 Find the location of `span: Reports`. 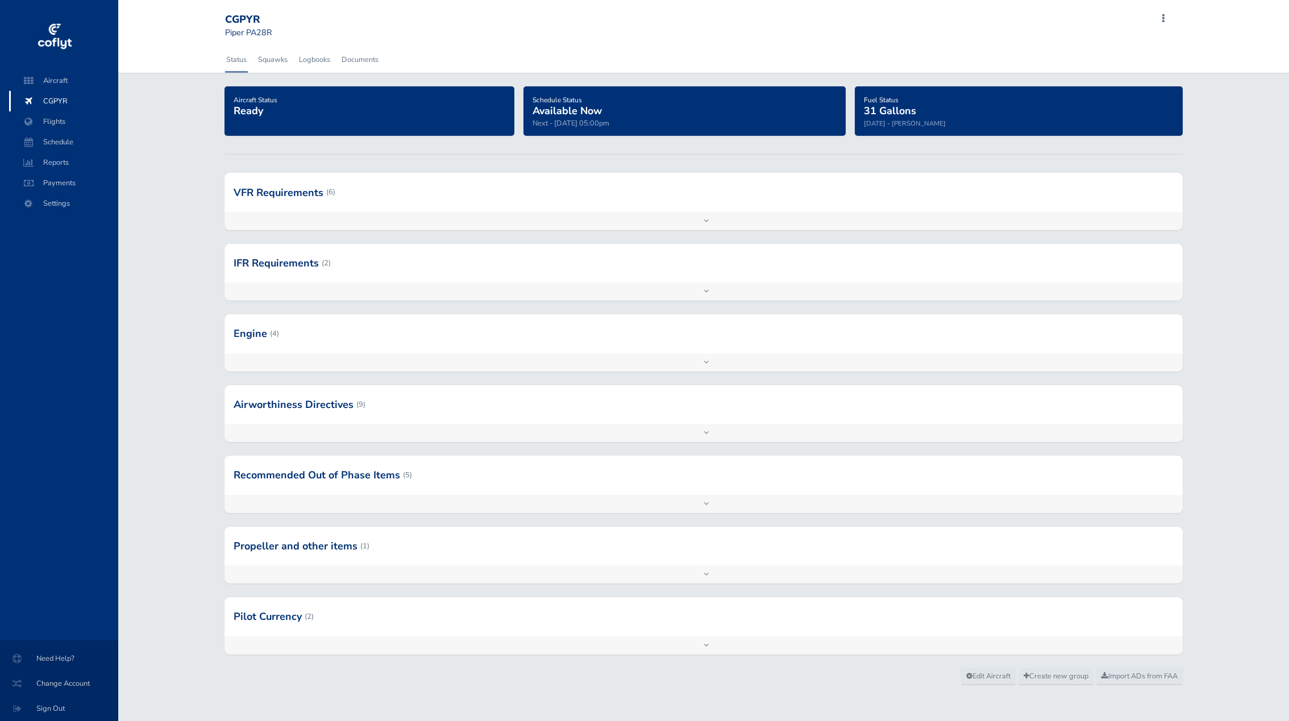

span: Reports is located at coordinates (64, 163).